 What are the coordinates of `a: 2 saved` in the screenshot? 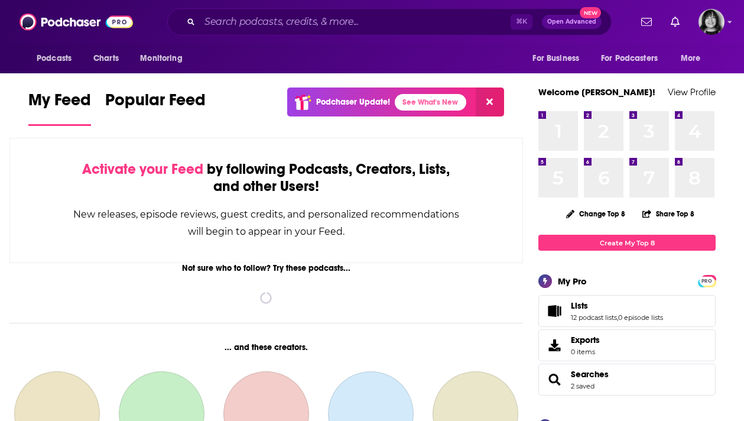 It's located at (583, 386).